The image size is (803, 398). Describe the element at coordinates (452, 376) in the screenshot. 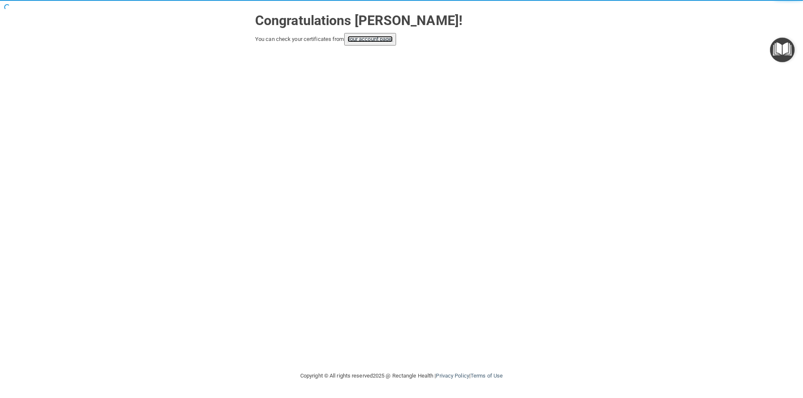

I see `a: Privacy Policy` at that location.